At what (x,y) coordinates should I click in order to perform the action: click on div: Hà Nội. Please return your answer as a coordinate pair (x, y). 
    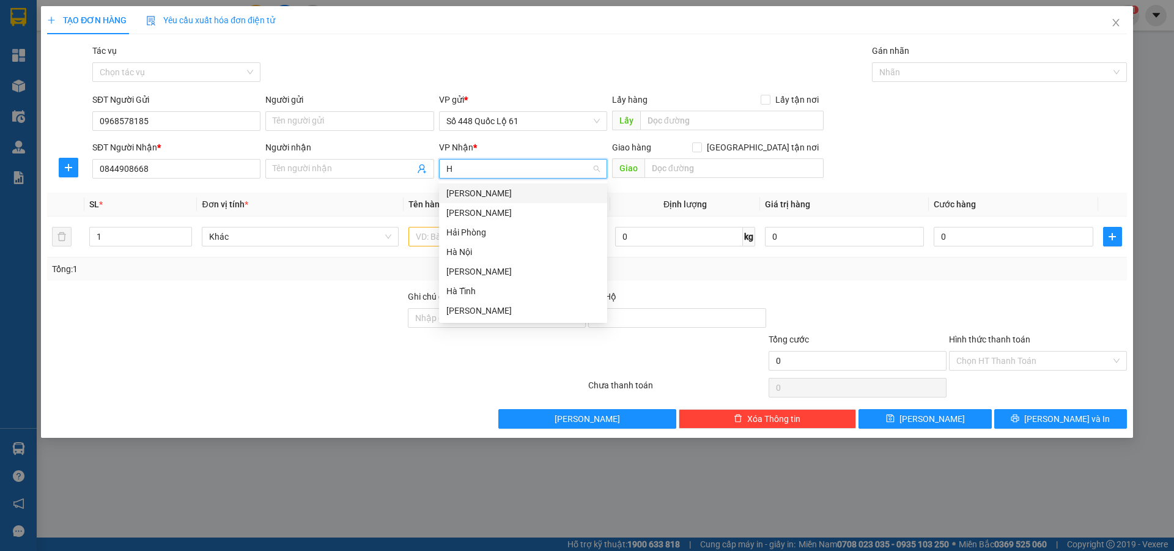
    Looking at the image, I should click on (523, 252).